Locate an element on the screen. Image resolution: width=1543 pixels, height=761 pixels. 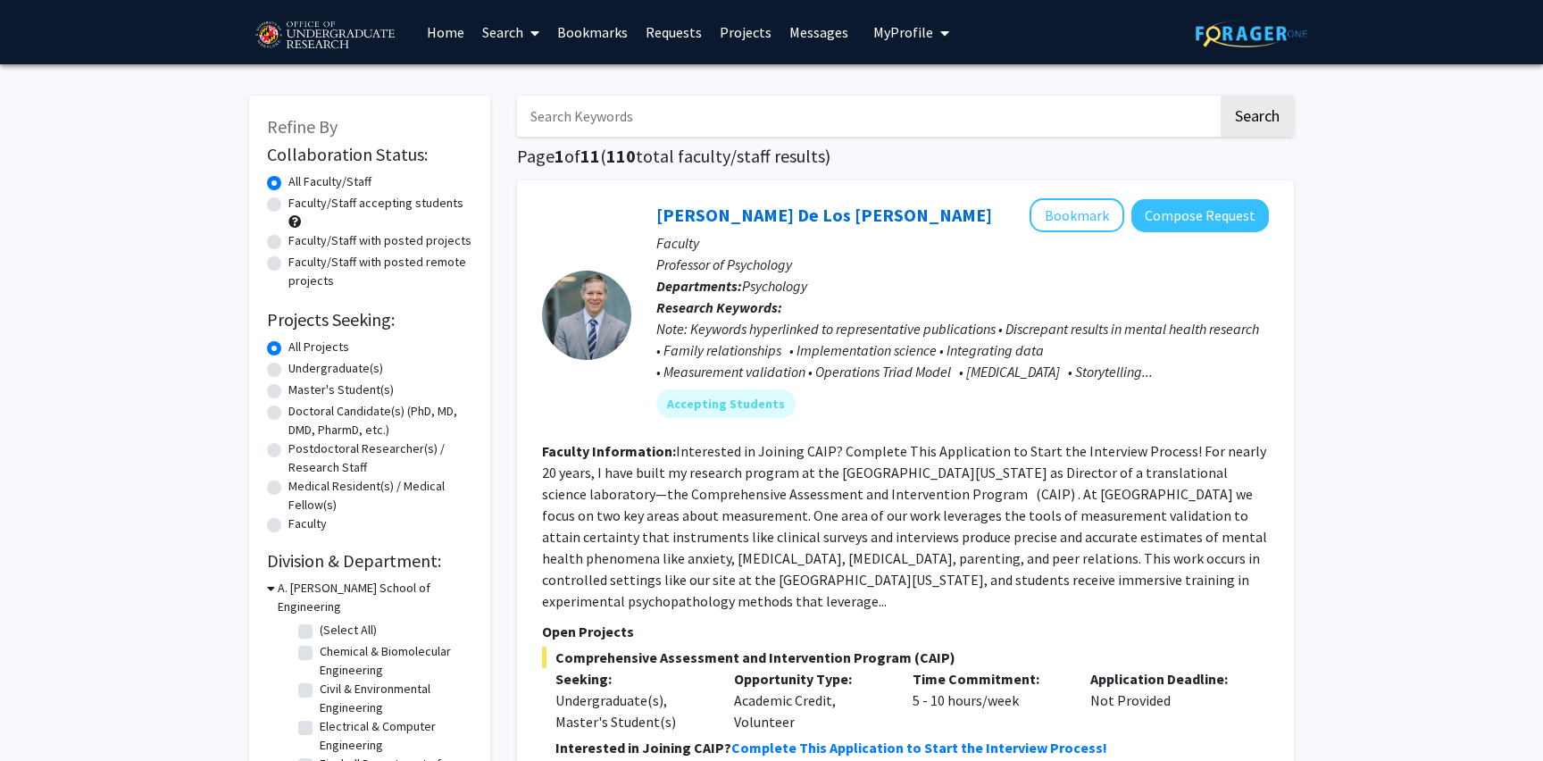
label: Postdoctoral Researcher(s) / Research Staff is located at coordinates (381, 458).